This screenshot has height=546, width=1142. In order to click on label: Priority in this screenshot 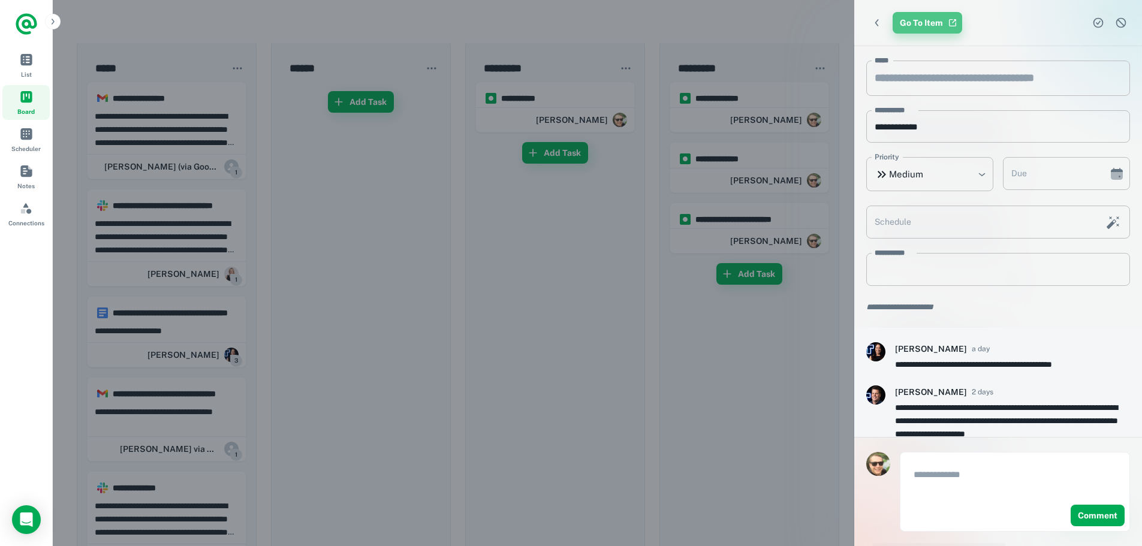, I will do `click(887, 157)`.